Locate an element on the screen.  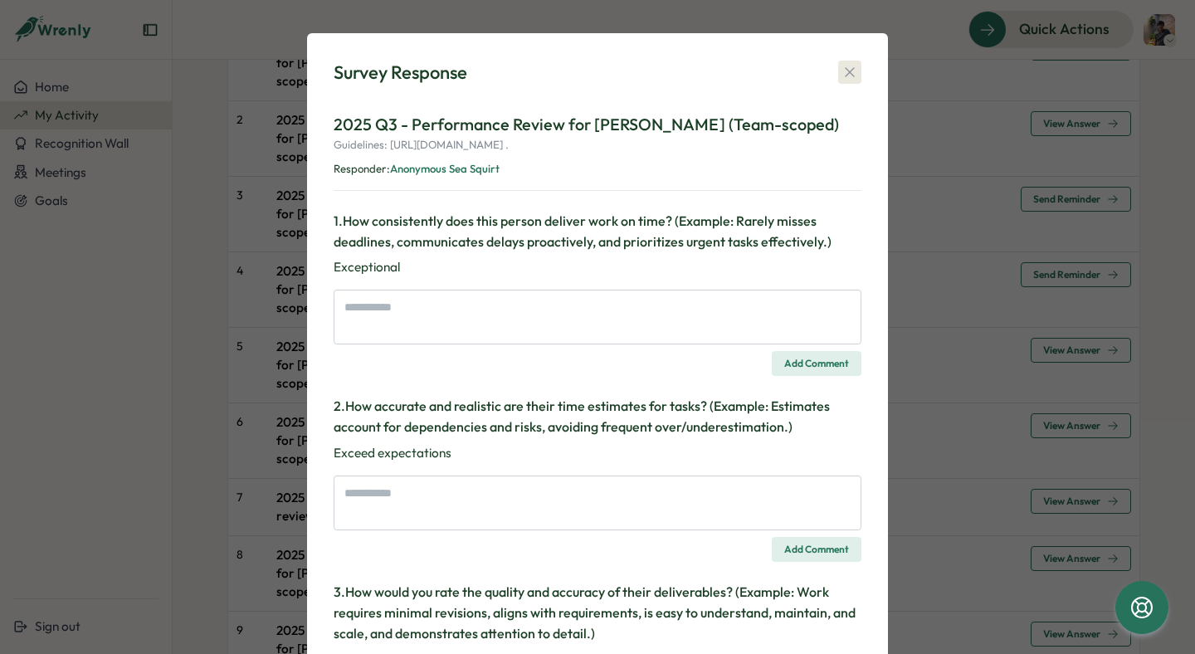
span: Anonymous Sea Squirt is located at coordinates (445, 168).